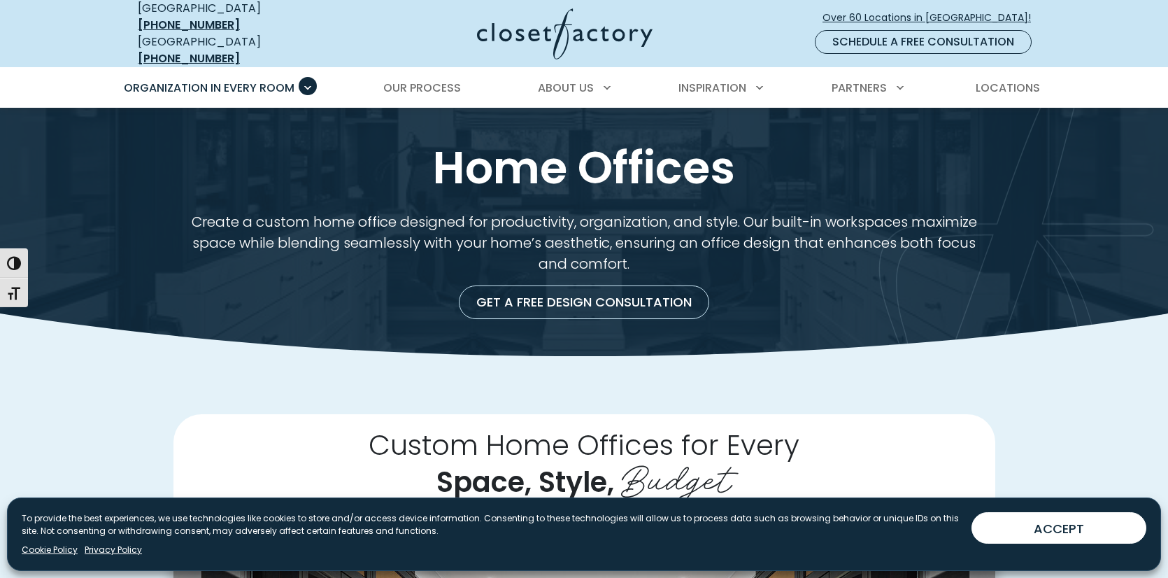 This screenshot has width=1168, height=578. Describe the element at coordinates (50, 550) in the screenshot. I see `a: Cookie Policy` at that location.